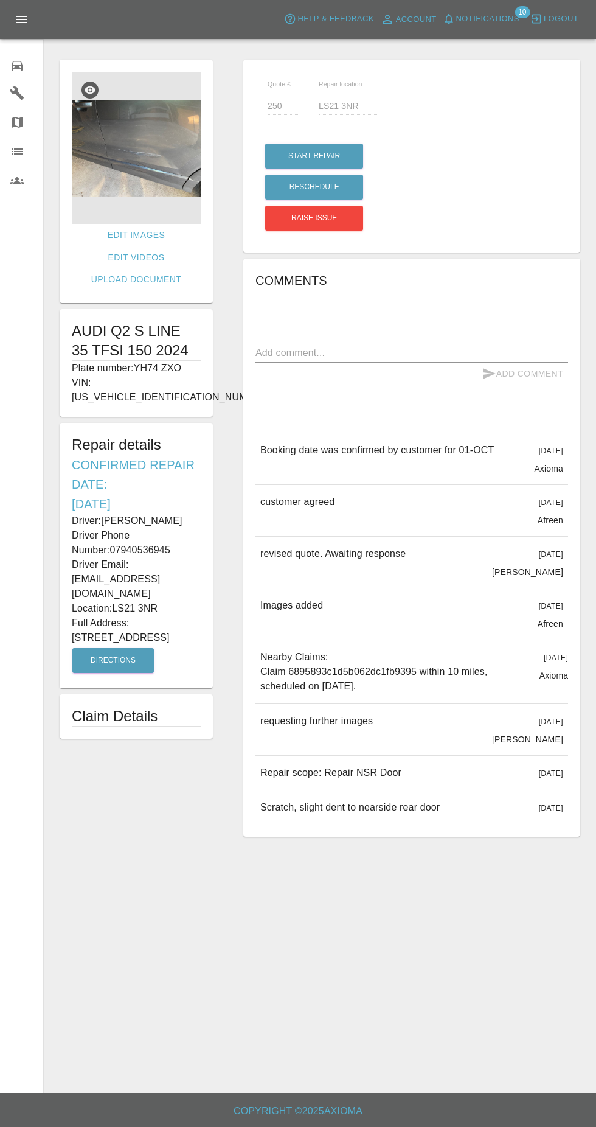  What do you see at coordinates (136, 341) in the screenshot?
I see `h1: AUDI Q2 S LINE 35 TFSI 150 2024` at bounding box center [136, 341].